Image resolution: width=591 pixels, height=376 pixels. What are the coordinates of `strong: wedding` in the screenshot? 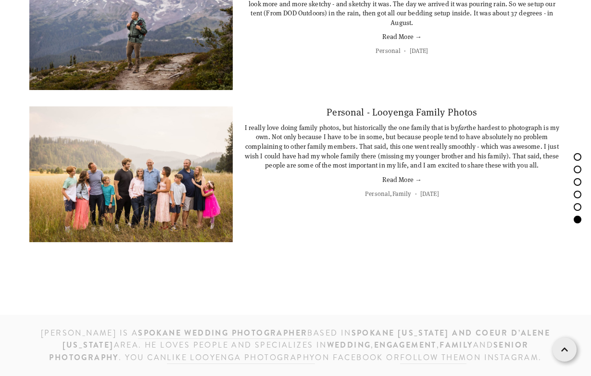 It's located at (349, 345).